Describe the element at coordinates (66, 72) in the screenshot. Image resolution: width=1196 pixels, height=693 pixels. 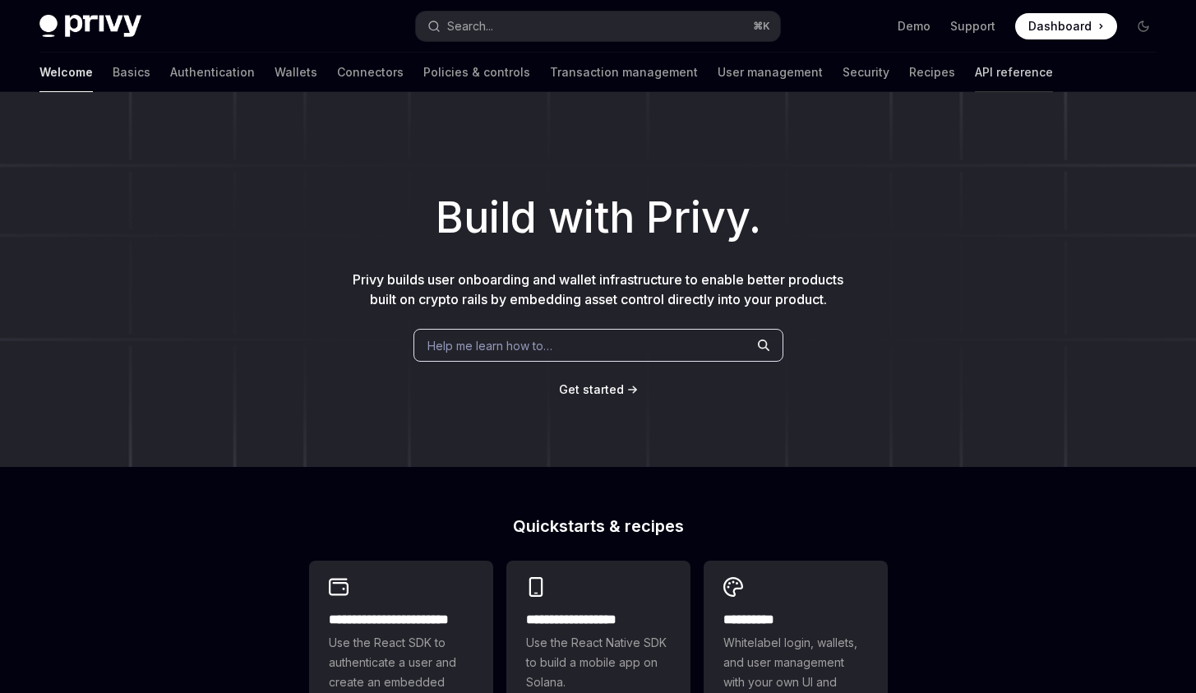
I see `a: Welcome` at that location.